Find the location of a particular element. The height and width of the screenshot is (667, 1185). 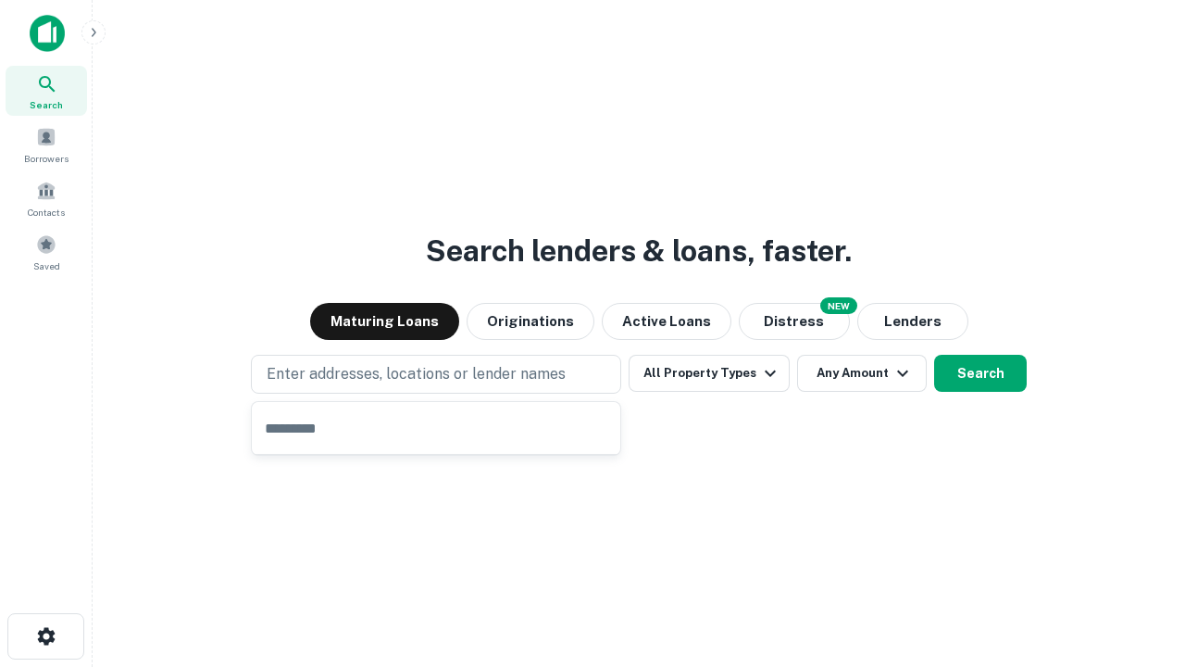

a: Borrowers is located at coordinates (46, 144).